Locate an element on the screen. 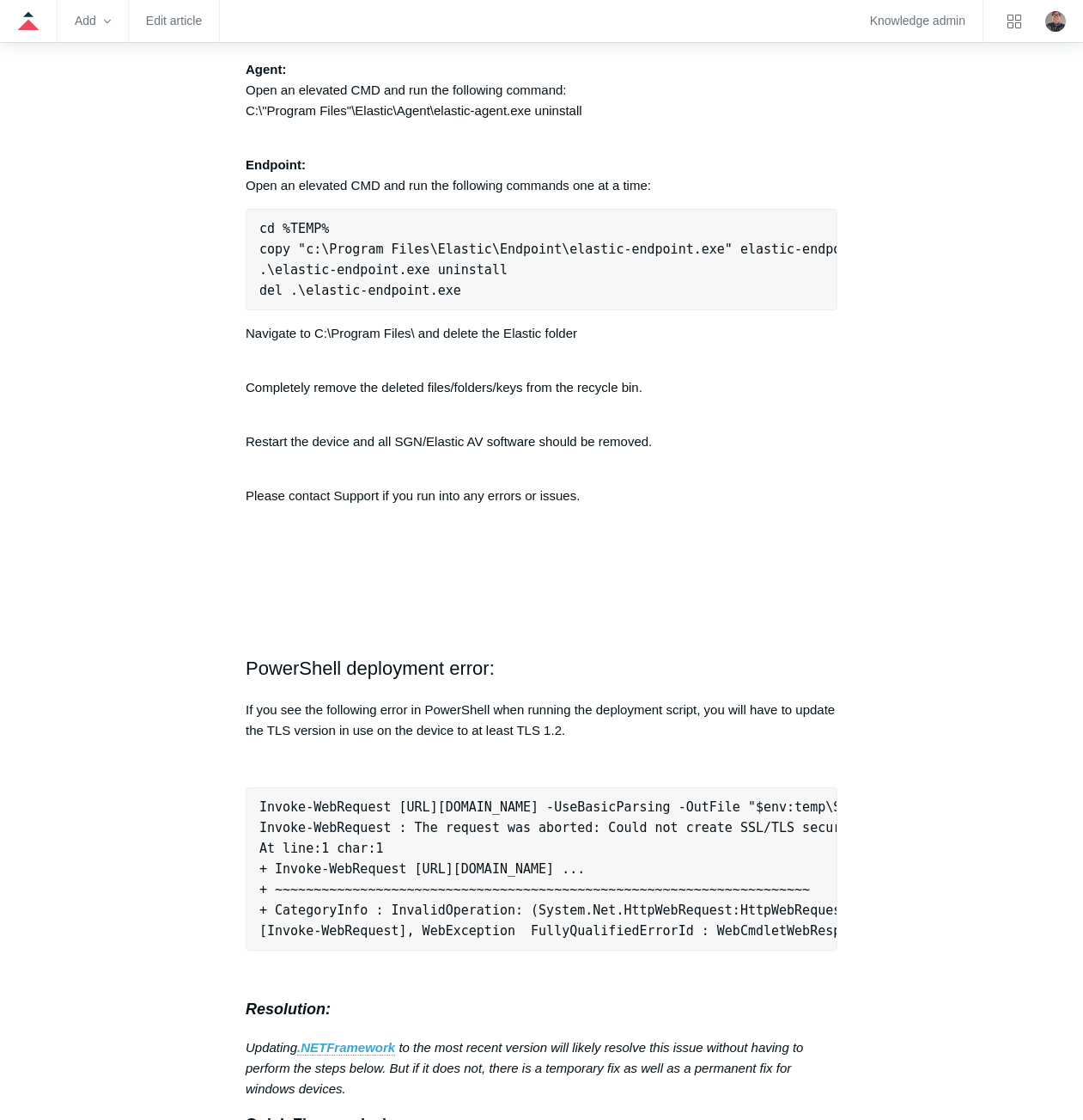  strong: Endpoint: is located at coordinates (276, 164).